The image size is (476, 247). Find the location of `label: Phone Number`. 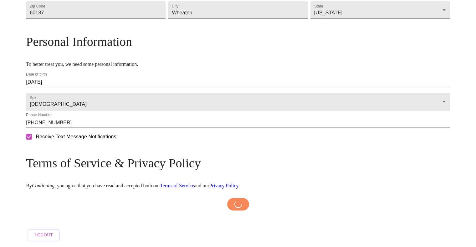

label: Phone Number is located at coordinates (39, 115).